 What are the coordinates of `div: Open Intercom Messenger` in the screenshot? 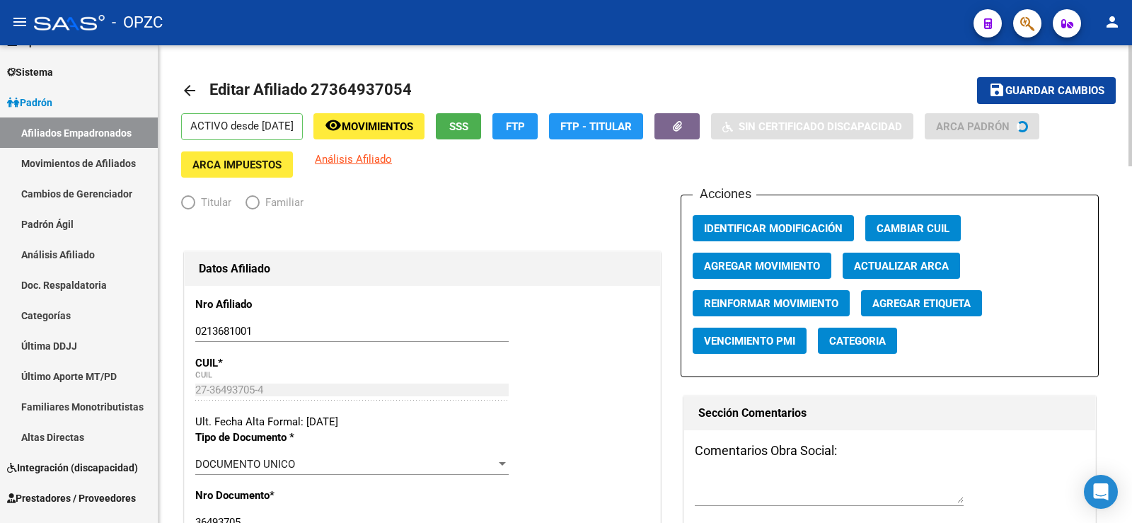 It's located at (1101, 492).